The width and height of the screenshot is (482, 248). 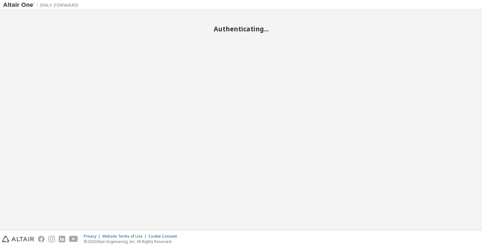 I want to click on img: instagram.svg, so click(x=51, y=239).